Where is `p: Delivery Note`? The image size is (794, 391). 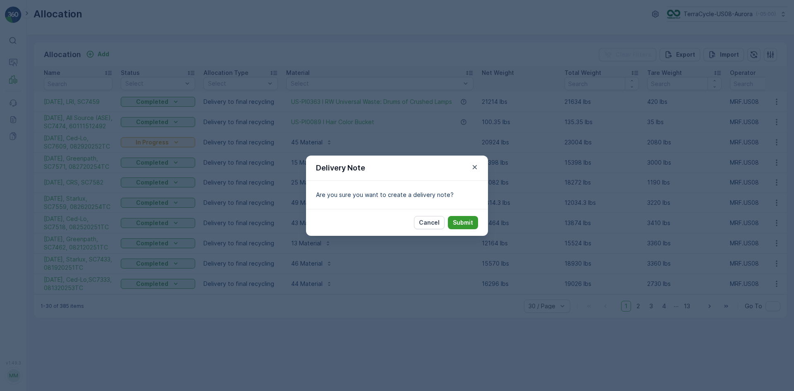 p: Delivery Note is located at coordinates (340, 168).